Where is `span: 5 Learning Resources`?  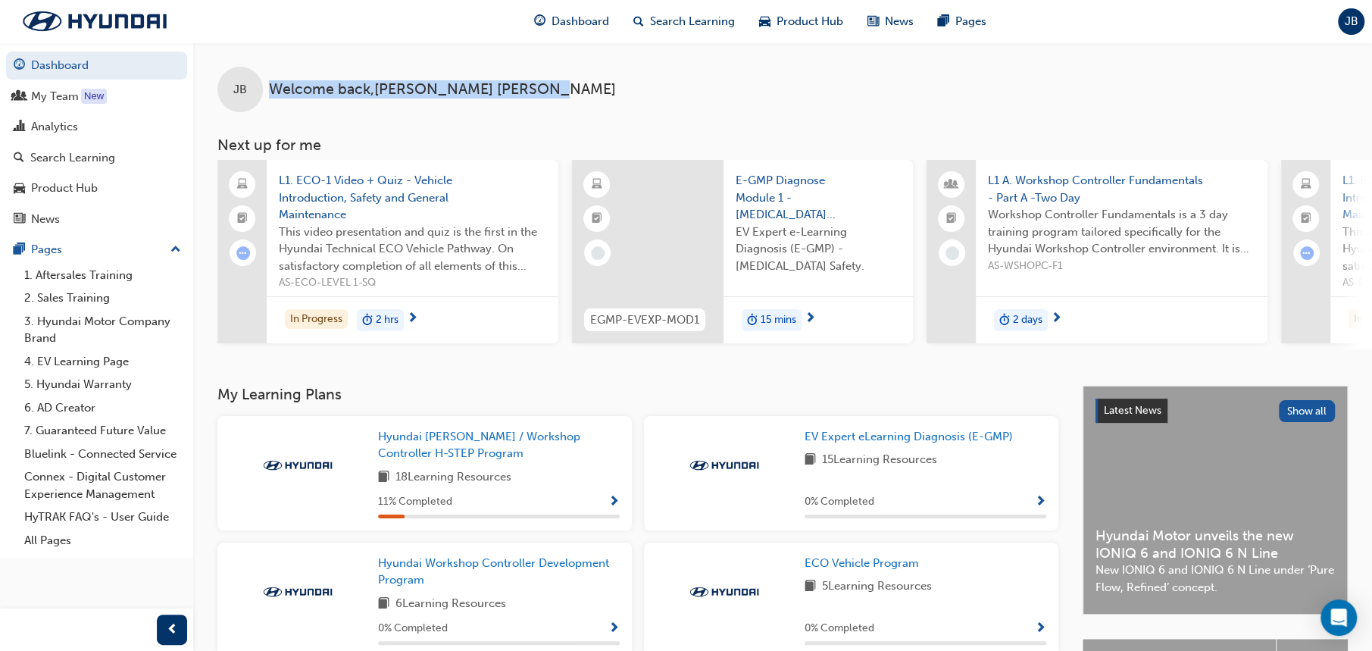
span: 5 Learning Resources is located at coordinates (877, 586).